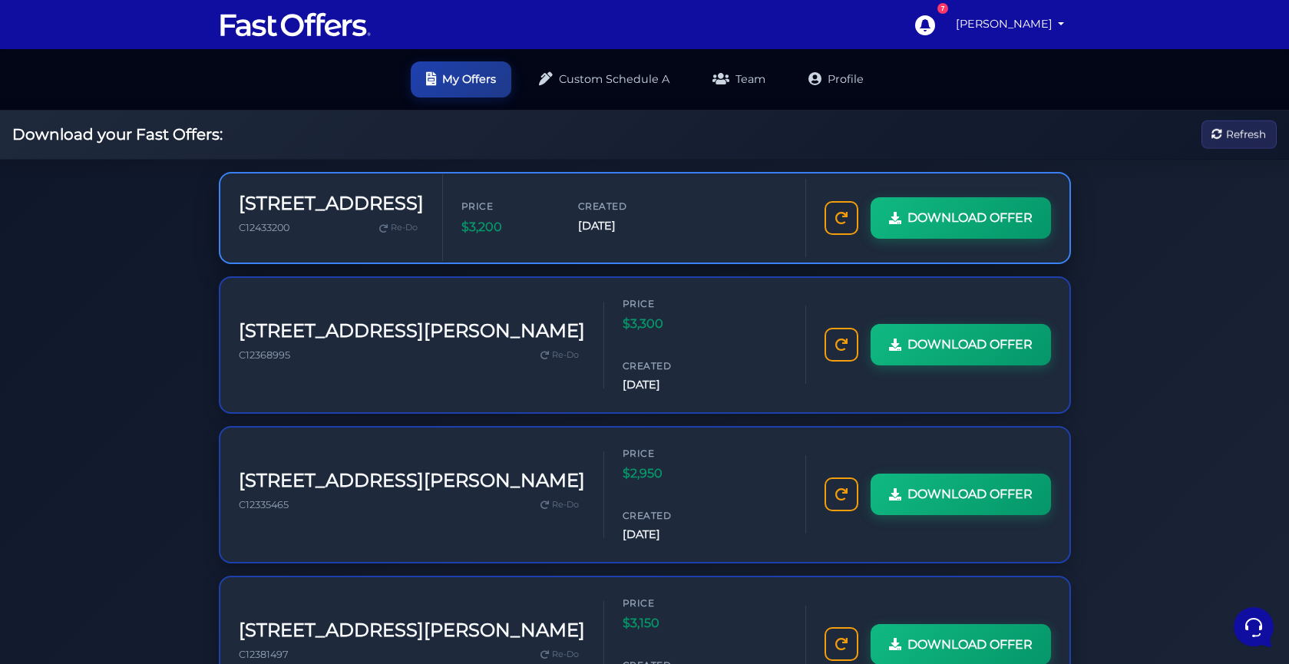 Image resolution: width=1289 pixels, height=664 pixels. What do you see at coordinates (925, 25) in the screenshot?
I see `a: 7` at bounding box center [925, 25].